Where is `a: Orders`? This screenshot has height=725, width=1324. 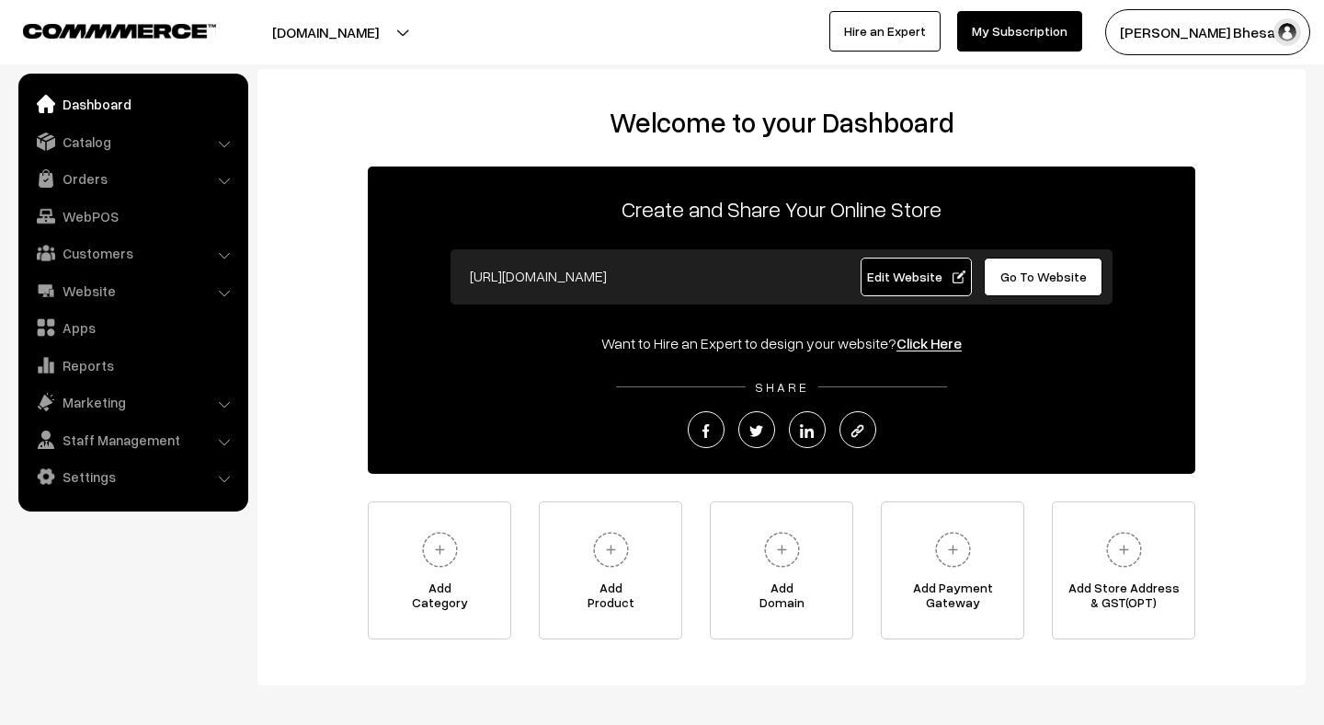
a: Orders is located at coordinates (132, 178).